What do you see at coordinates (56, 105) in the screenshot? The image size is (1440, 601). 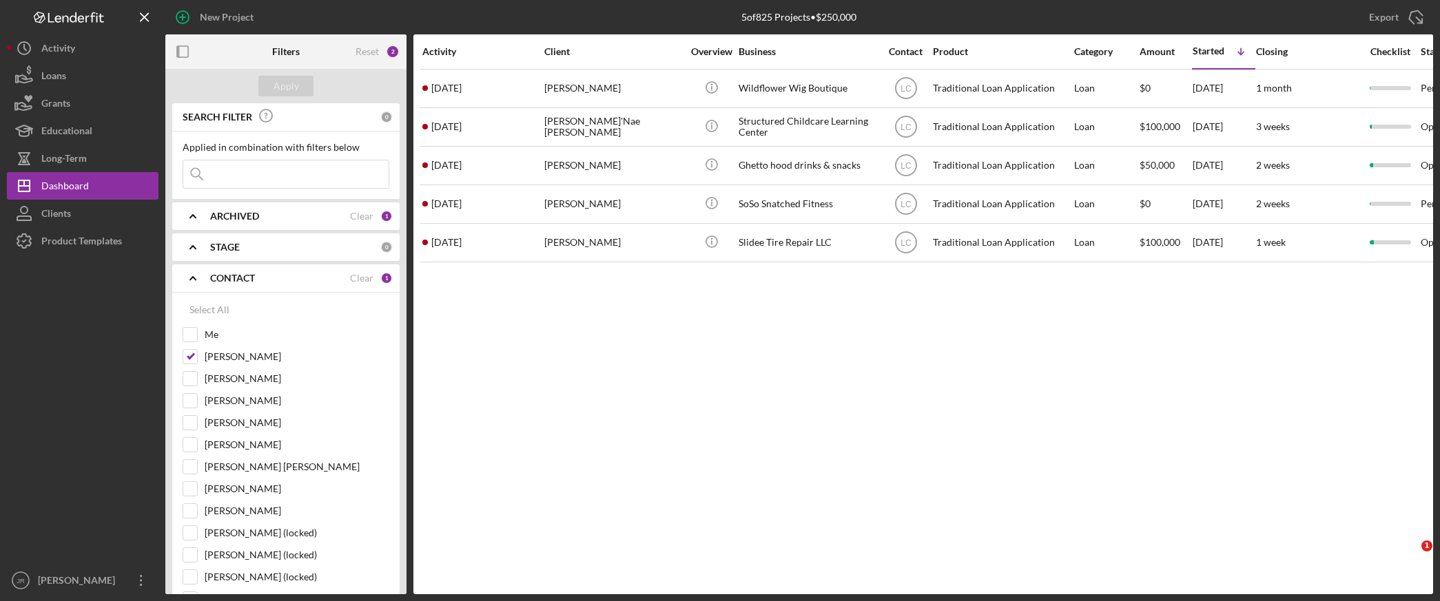 I see `div: Grants` at bounding box center [56, 105].